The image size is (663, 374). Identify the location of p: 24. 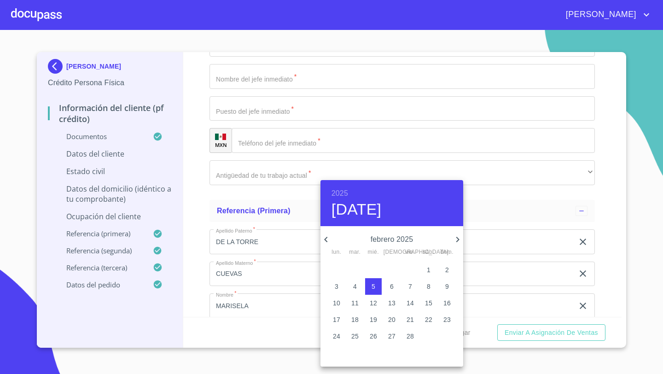
(337, 336).